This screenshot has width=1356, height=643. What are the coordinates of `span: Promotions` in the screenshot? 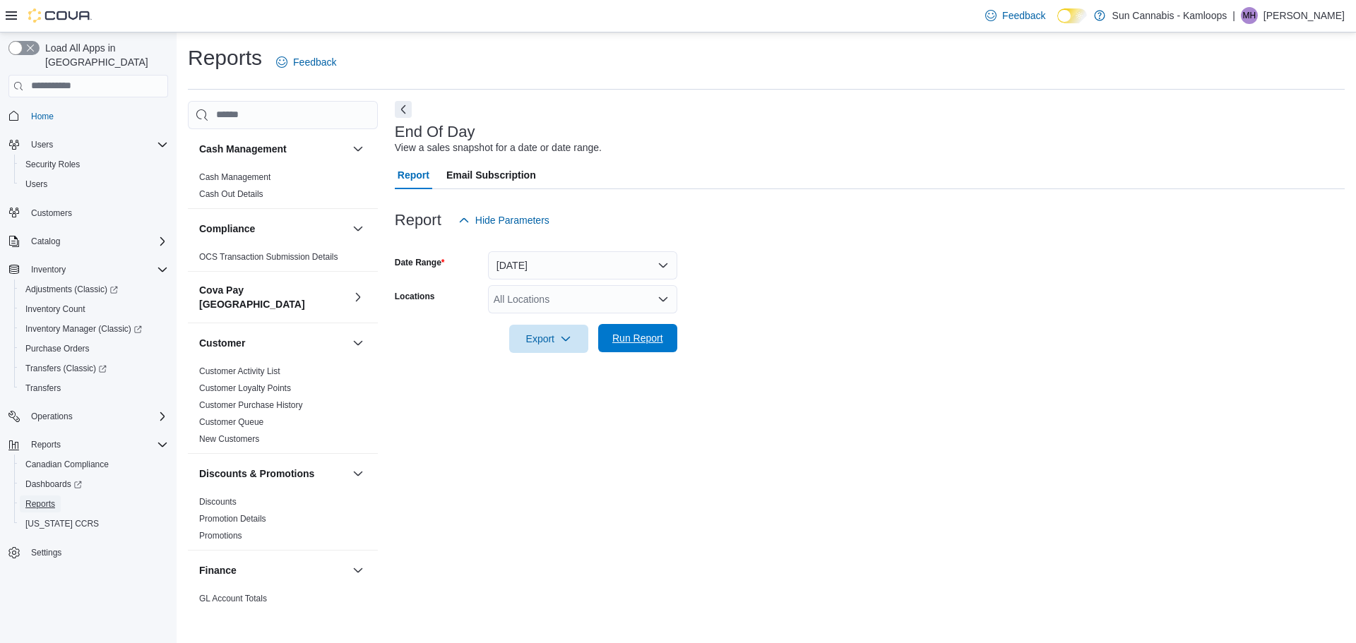 It's located at (220, 536).